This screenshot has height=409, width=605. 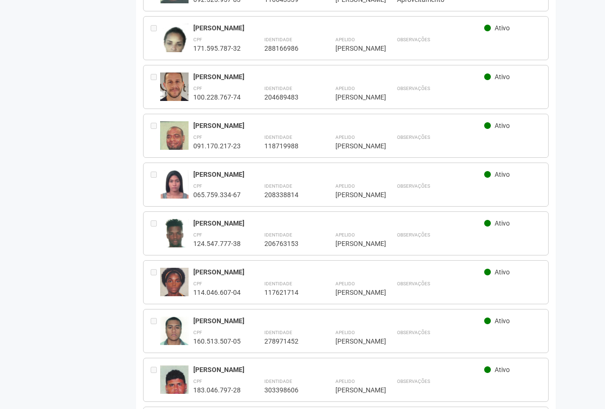 I want to click on div: 124.547.777-38, so click(x=217, y=243).